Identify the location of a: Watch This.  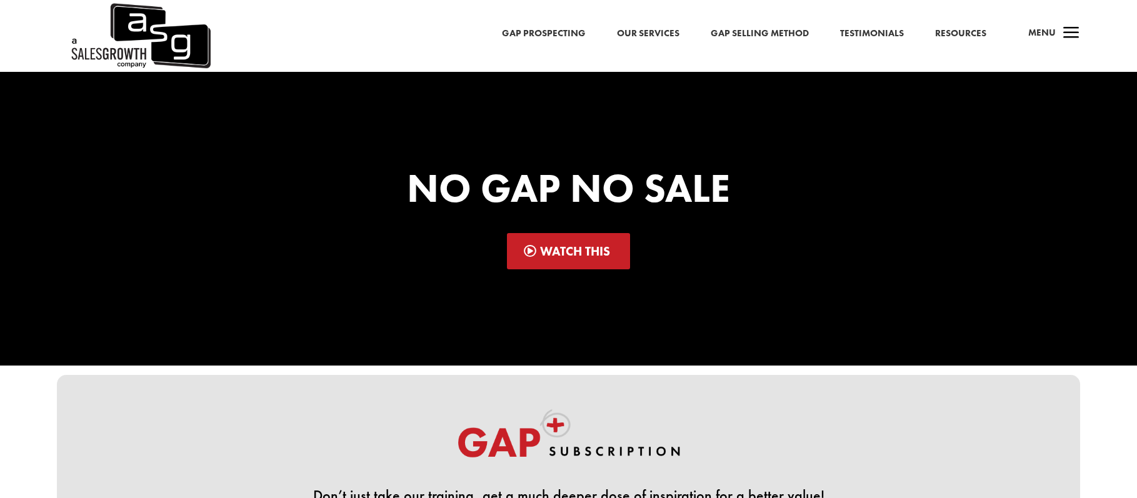
(568, 251).